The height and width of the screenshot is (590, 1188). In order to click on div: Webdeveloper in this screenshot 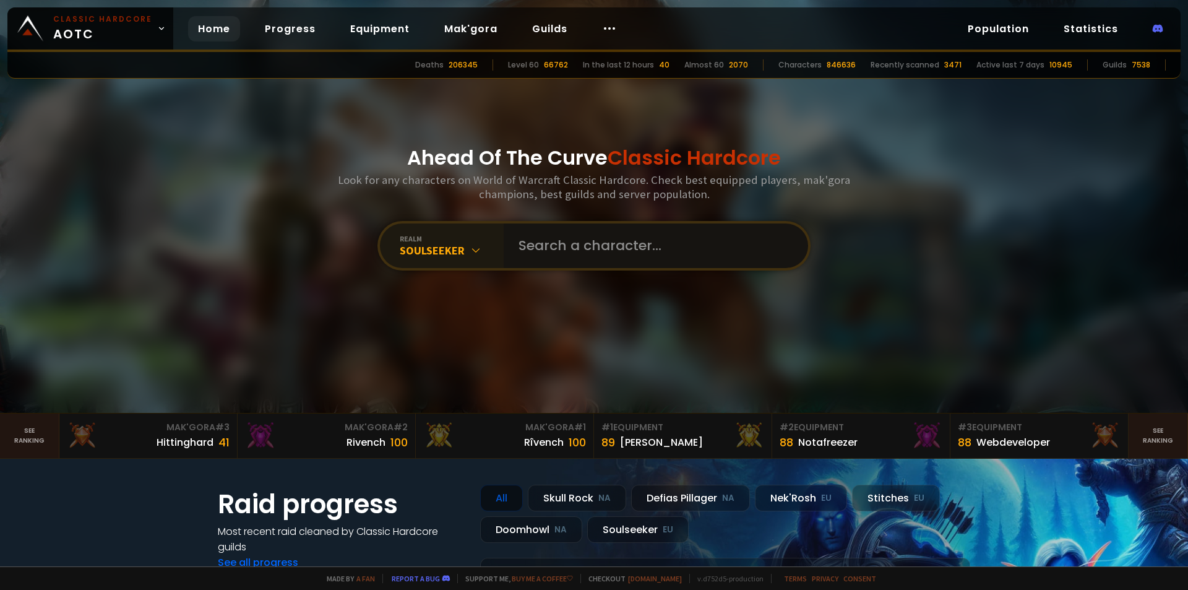, I will do `click(1013, 442)`.